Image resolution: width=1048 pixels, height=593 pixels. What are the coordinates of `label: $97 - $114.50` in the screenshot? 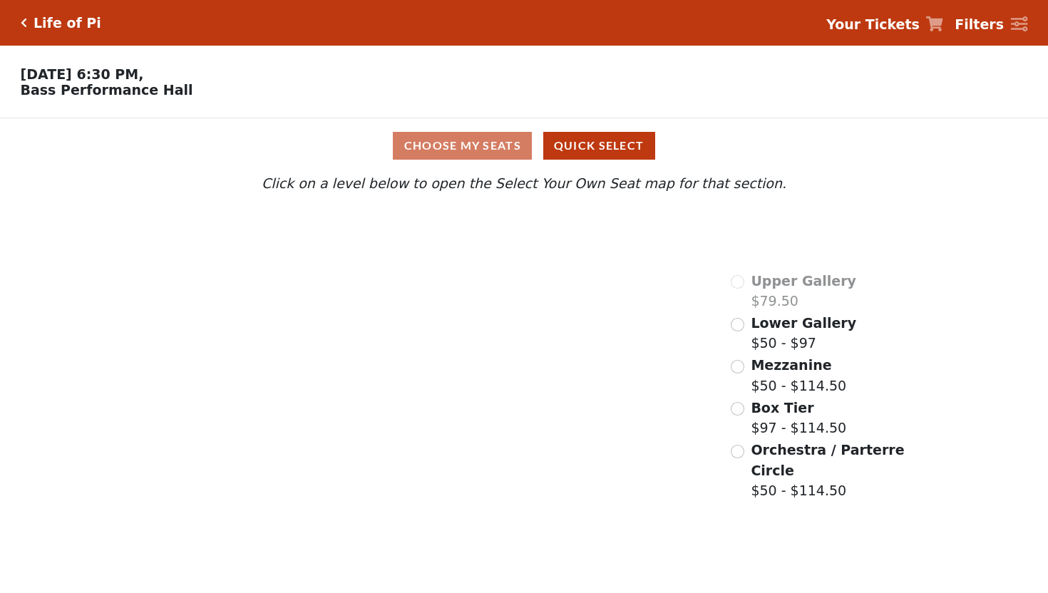 It's located at (799, 418).